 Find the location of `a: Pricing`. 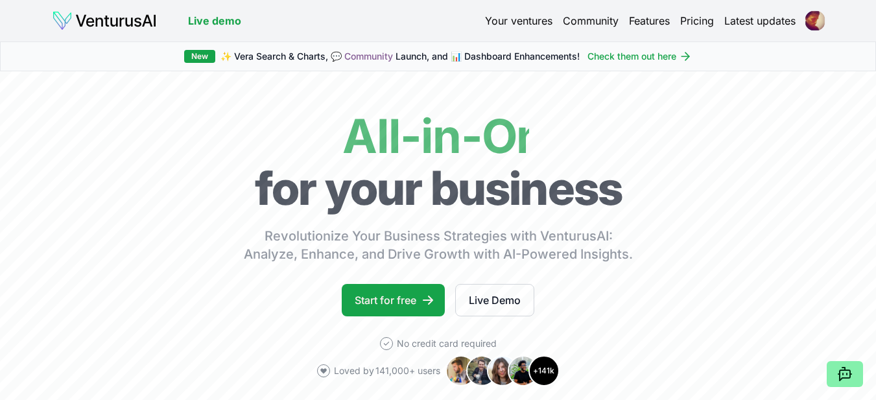

a: Pricing is located at coordinates (697, 21).